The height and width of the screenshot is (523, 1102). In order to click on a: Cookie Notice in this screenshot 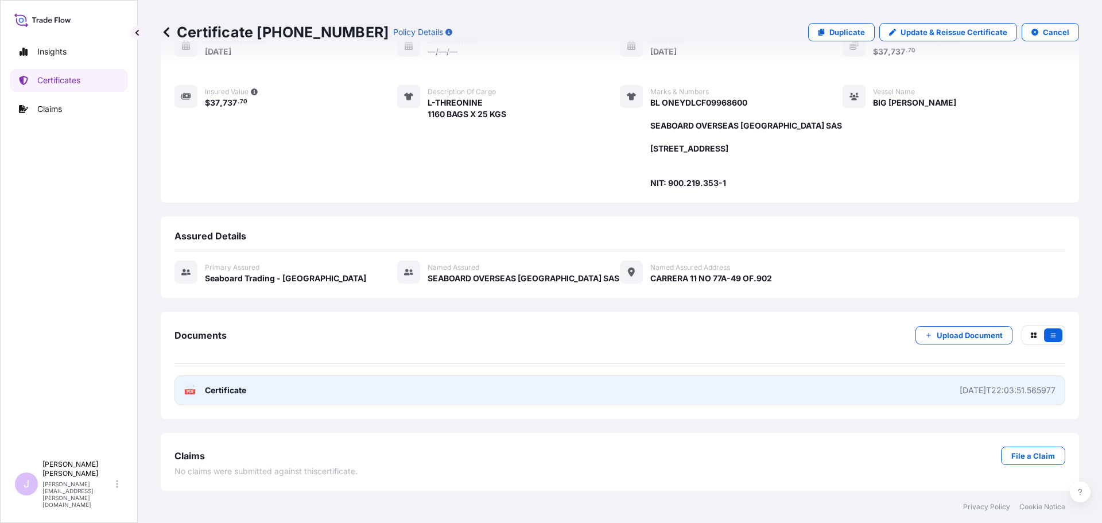, I will do `click(1043, 507)`.